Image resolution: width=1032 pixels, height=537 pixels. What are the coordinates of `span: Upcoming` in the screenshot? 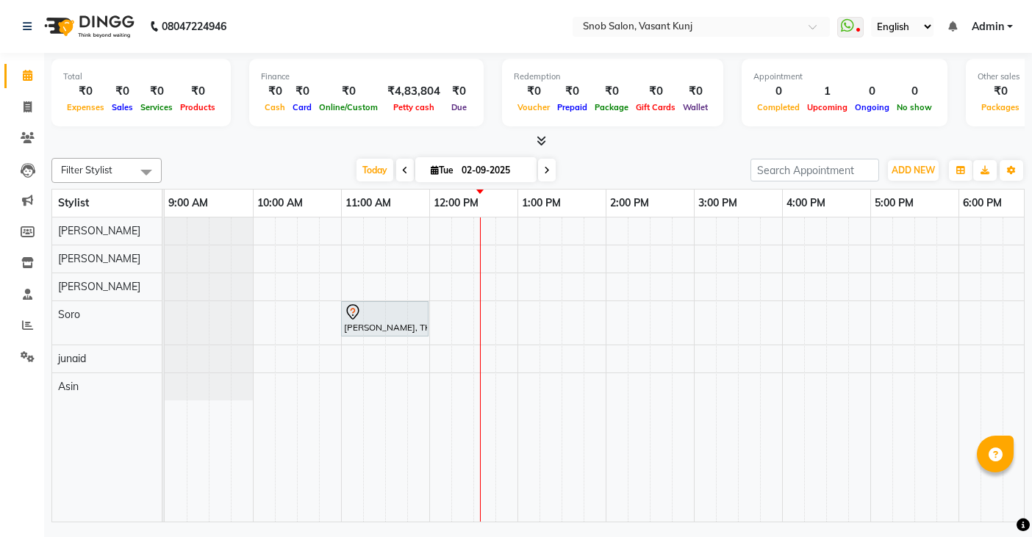 It's located at (827, 107).